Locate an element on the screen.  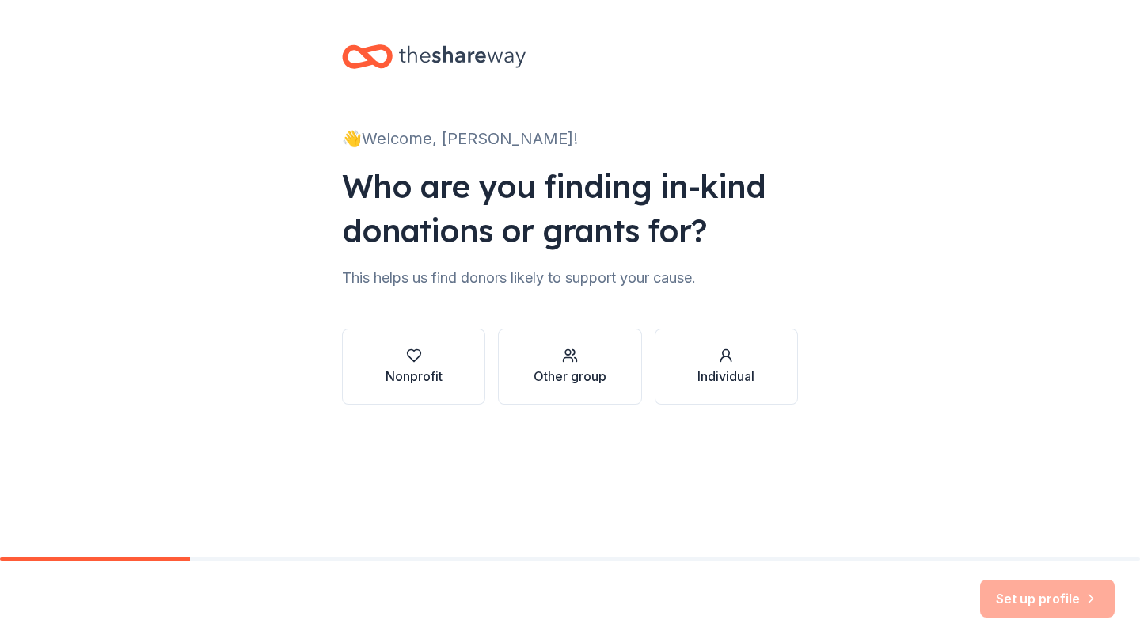
button: Individual is located at coordinates (726, 366).